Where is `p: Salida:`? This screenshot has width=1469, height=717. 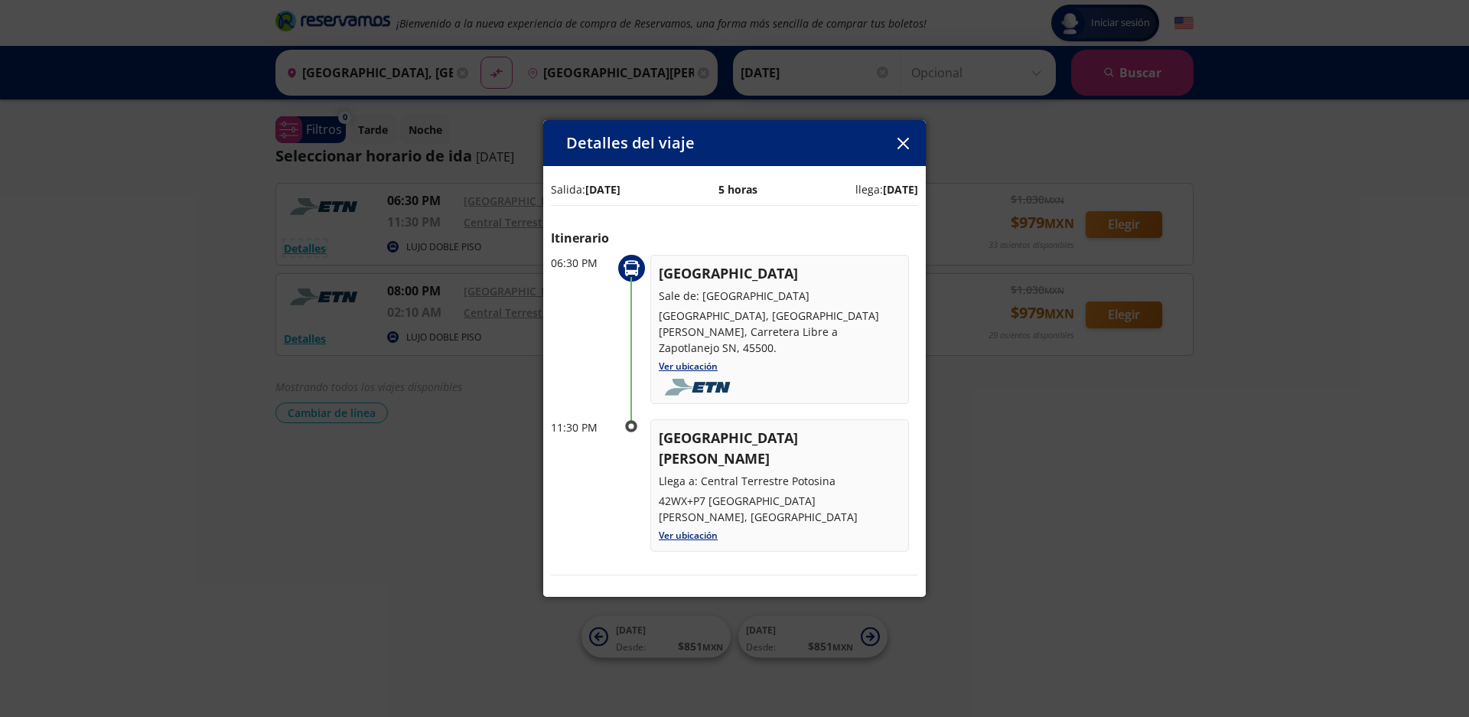 p: Salida: is located at coordinates (585, 189).